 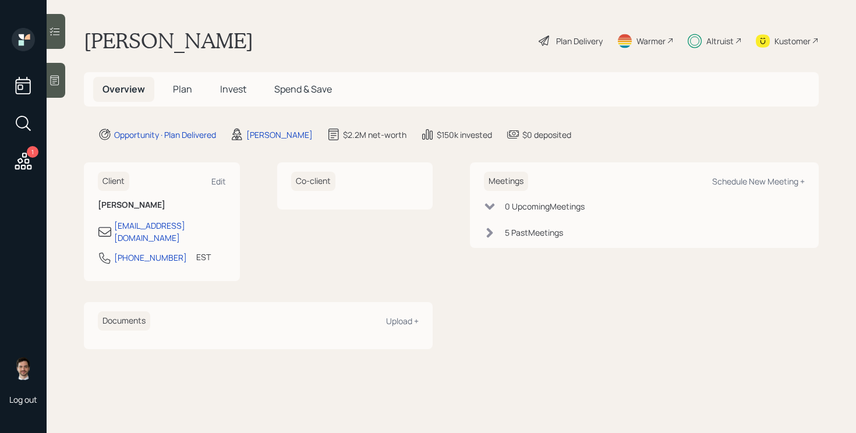 I want to click on div: EST, so click(x=203, y=257).